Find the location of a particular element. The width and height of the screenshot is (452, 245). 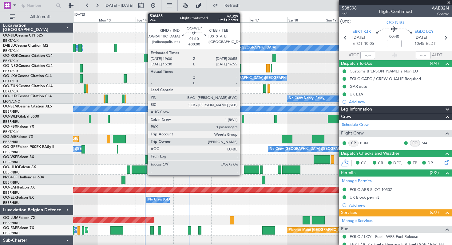

span: OO-AIE is located at coordinates (10, 137).